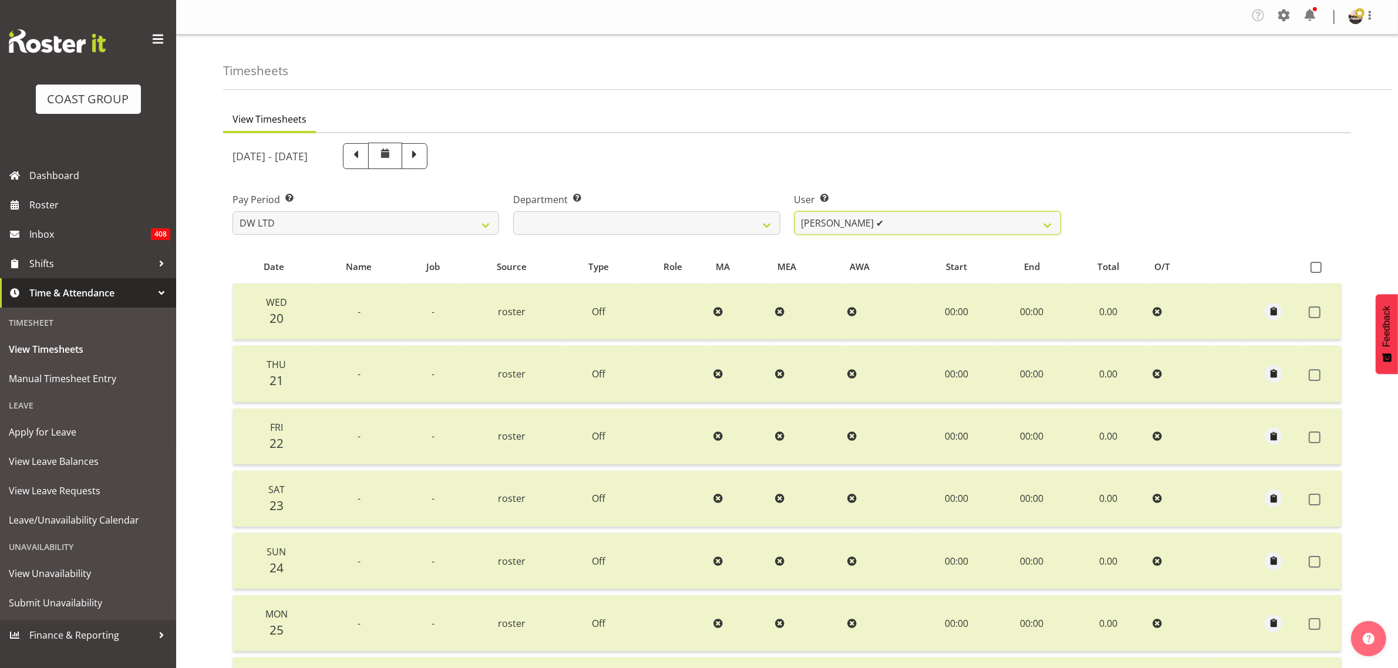  I want to click on label: Pay Period, so click(366, 200).